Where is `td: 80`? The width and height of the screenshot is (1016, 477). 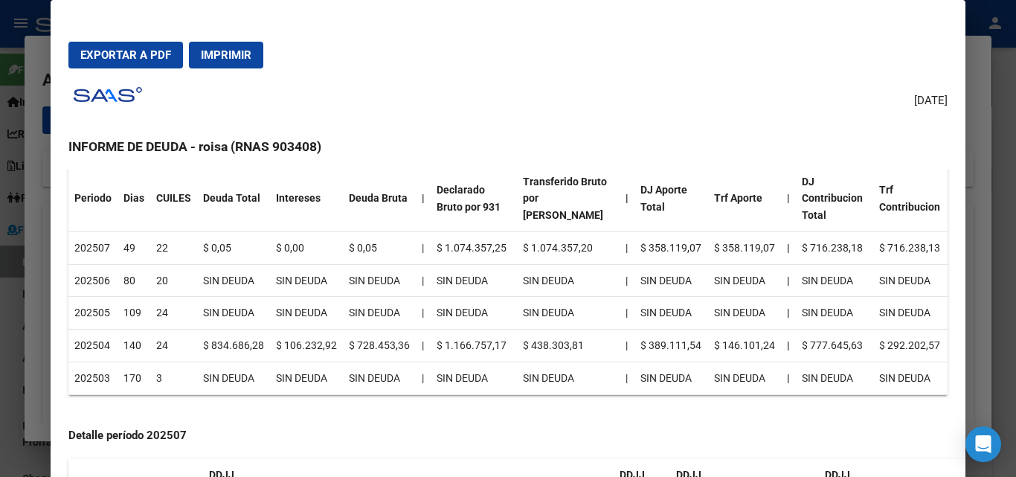 td: 80 is located at coordinates (134, 280).